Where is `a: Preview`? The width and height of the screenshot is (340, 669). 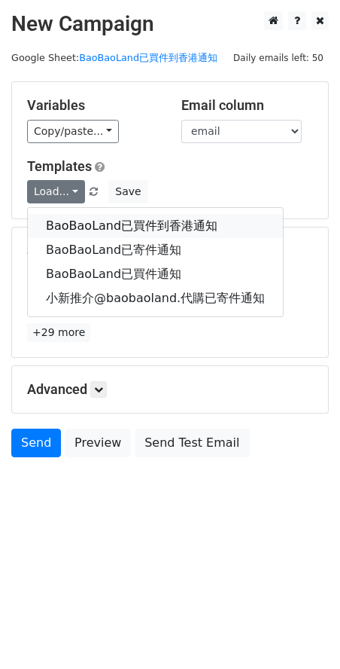 a: Preview is located at coordinates (98, 443).